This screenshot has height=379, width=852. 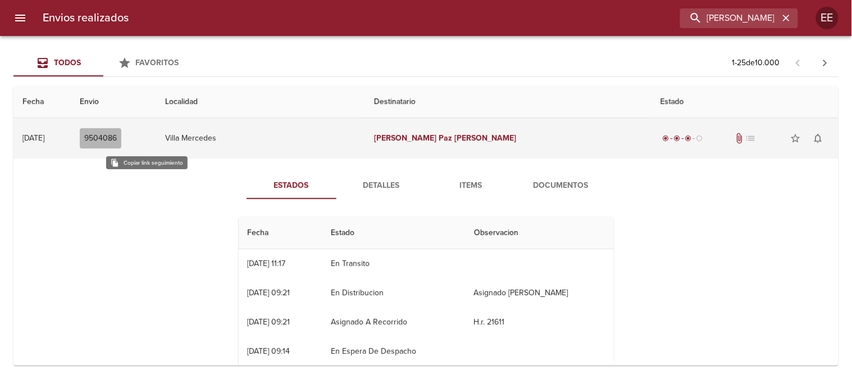 What do you see at coordinates (101, 138) in the screenshot?
I see `button: 9504086` at bounding box center [101, 138].